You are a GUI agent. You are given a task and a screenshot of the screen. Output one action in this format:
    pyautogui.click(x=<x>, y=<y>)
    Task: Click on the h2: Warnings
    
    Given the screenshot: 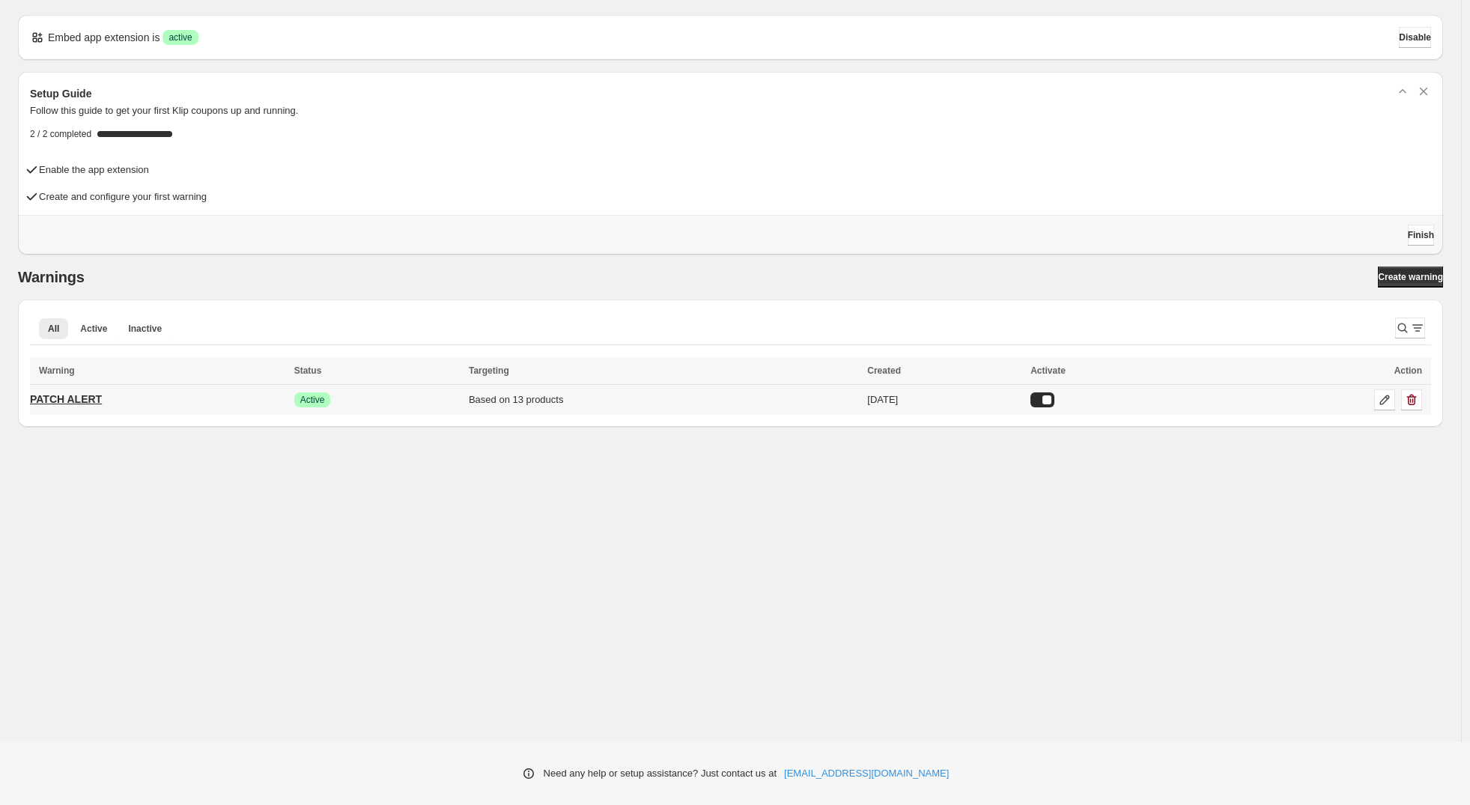 What is the action you would take?
    pyautogui.click(x=51, y=277)
    